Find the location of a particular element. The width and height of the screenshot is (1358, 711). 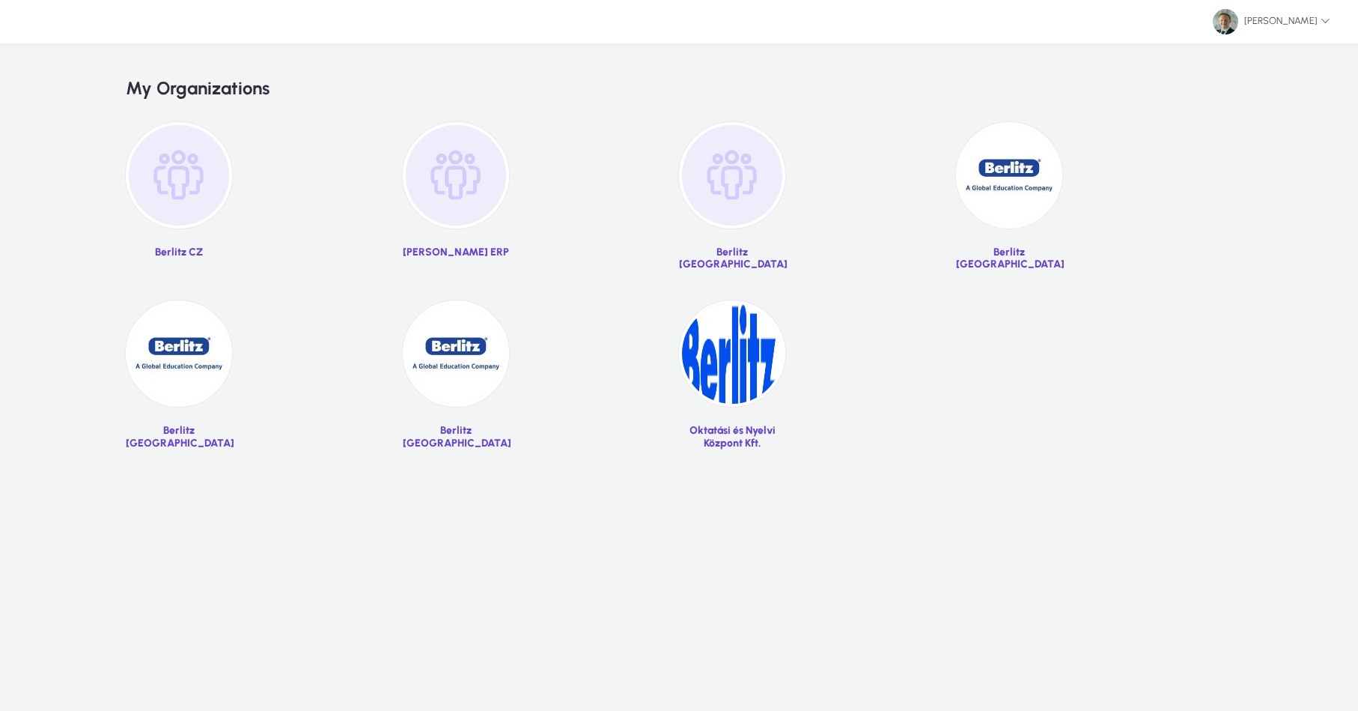

p: Oktatási és Nyelvi Központ Kft. is located at coordinates (732, 437).